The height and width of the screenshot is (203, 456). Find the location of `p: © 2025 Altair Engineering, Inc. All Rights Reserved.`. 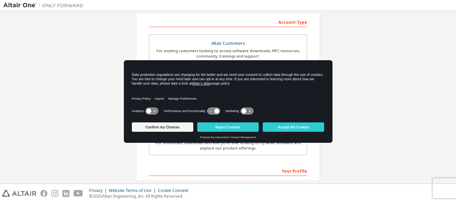

p: © 2025 Altair Engineering, Inc. All Rights Reserved. is located at coordinates (141, 196).